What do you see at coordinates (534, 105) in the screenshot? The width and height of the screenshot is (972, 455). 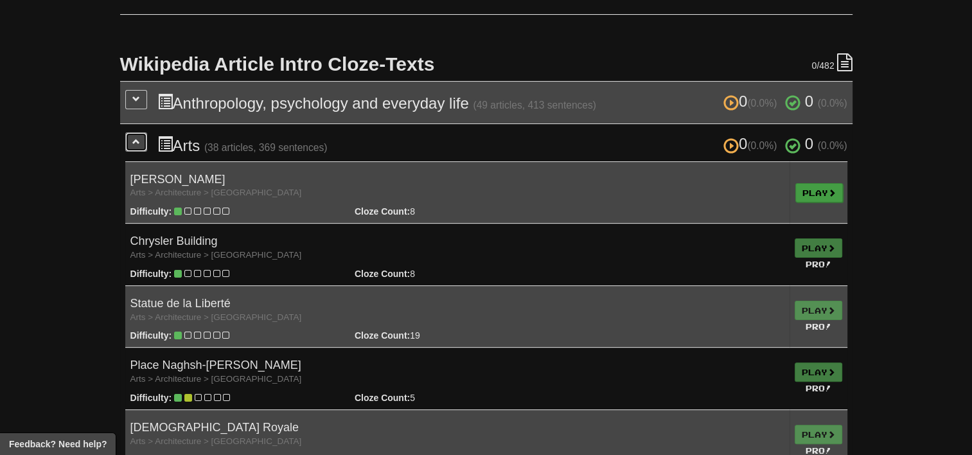 I see `small: (49 articles, 413 sentences)` at bounding box center [534, 105].